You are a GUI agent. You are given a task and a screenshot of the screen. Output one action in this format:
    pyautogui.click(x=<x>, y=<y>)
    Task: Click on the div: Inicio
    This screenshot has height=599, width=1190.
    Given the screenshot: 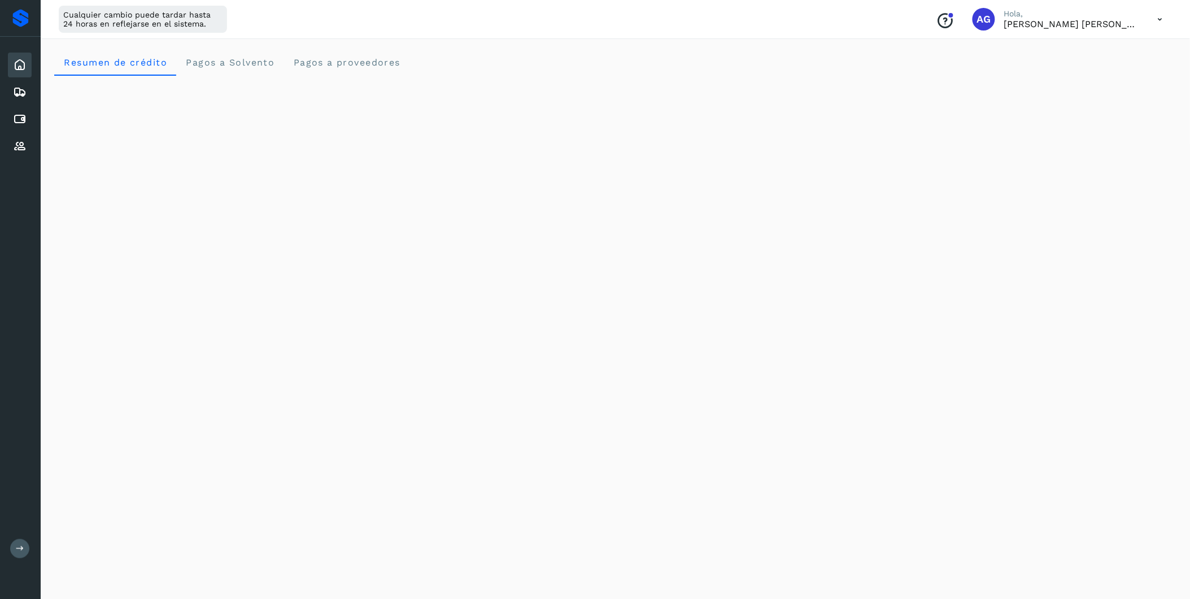 What is the action you would take?
    pyautogui.click(x=20, y=65)
    